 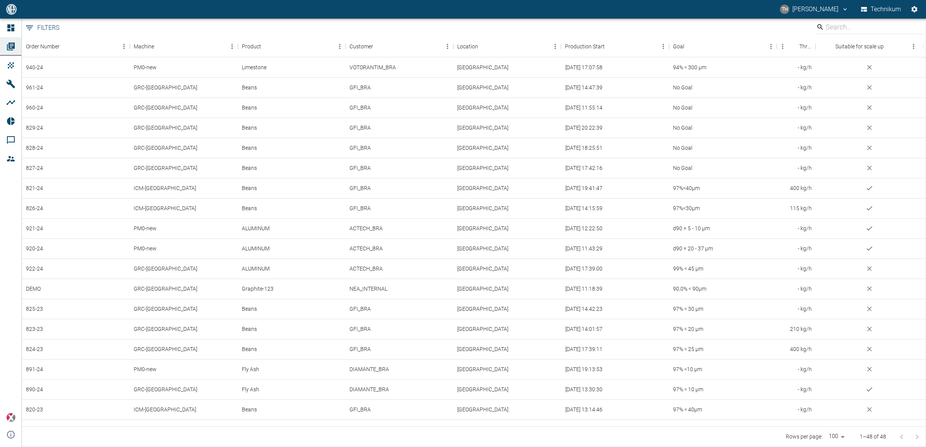 I want to click on p: Rows per page:, so click(x=804, y=437).